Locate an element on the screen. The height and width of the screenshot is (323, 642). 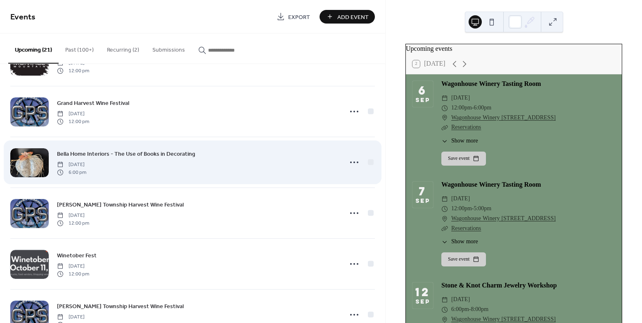
a: Add Event is located at coordinates (347, 17).